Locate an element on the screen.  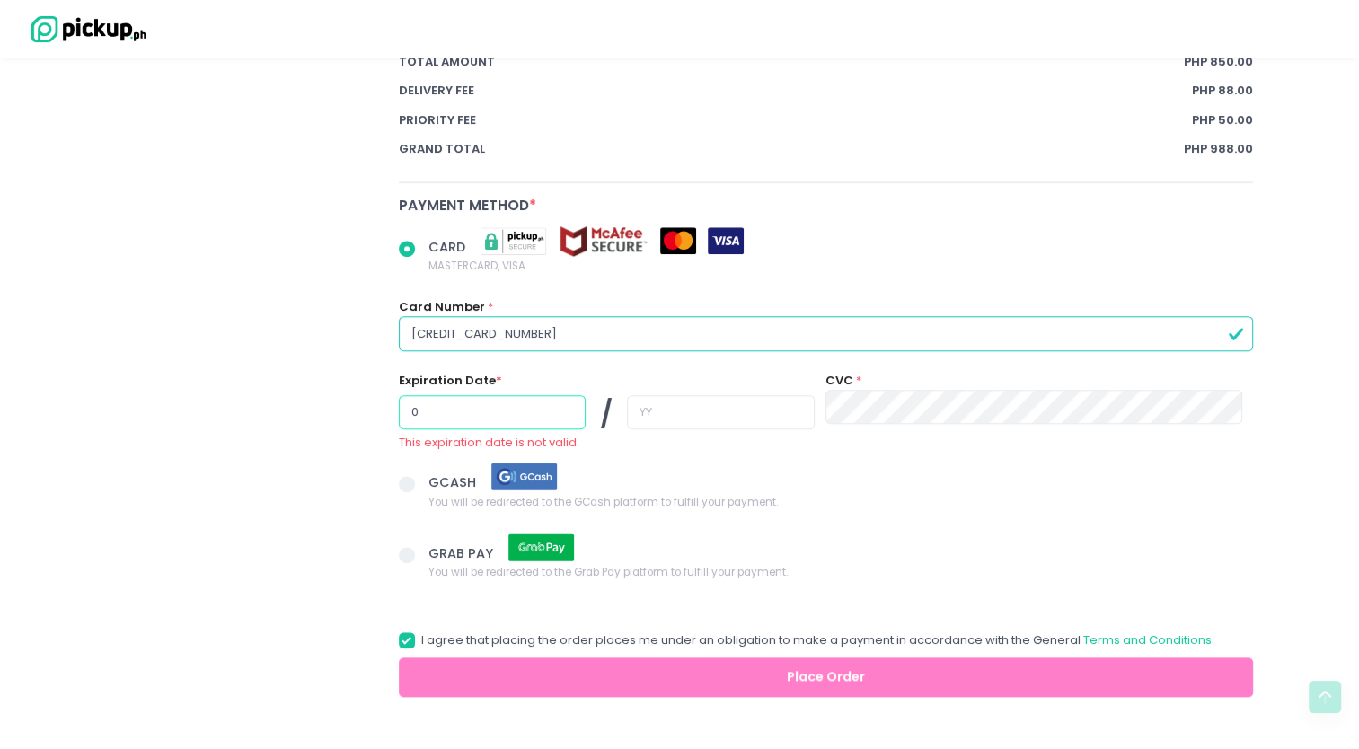
img: pickupsecure is located at coordinates (514, 241).